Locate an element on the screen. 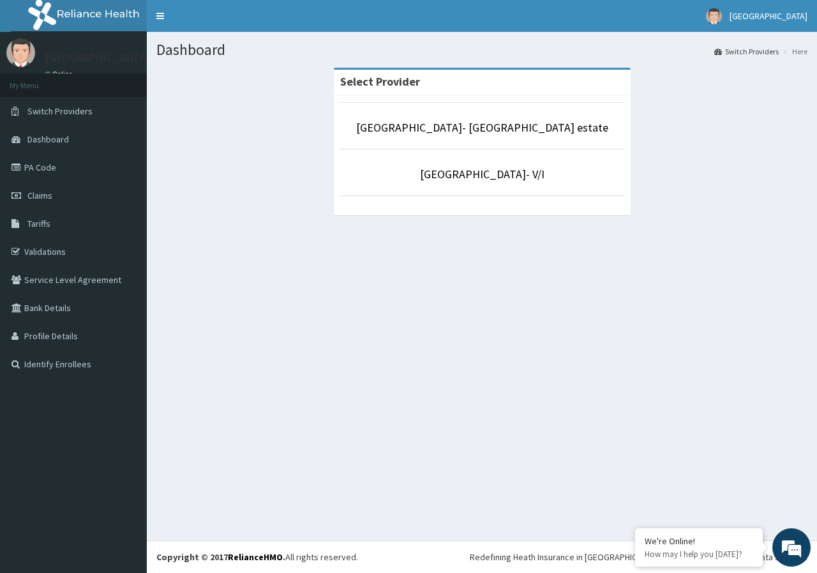 The width and height of the screenshot is (817, 573). a: RelianceHMO is located at coordinates (255, 557).